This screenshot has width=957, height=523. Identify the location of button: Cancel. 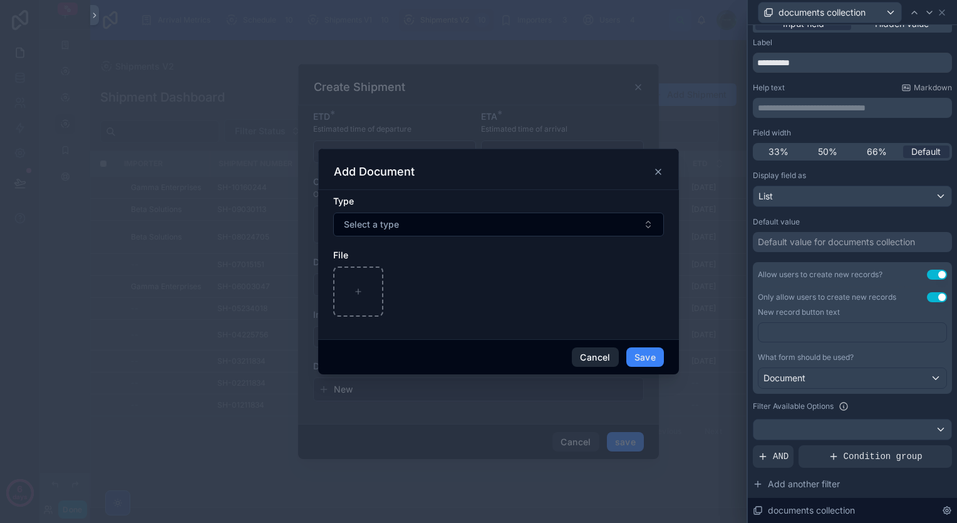
(595, 357).